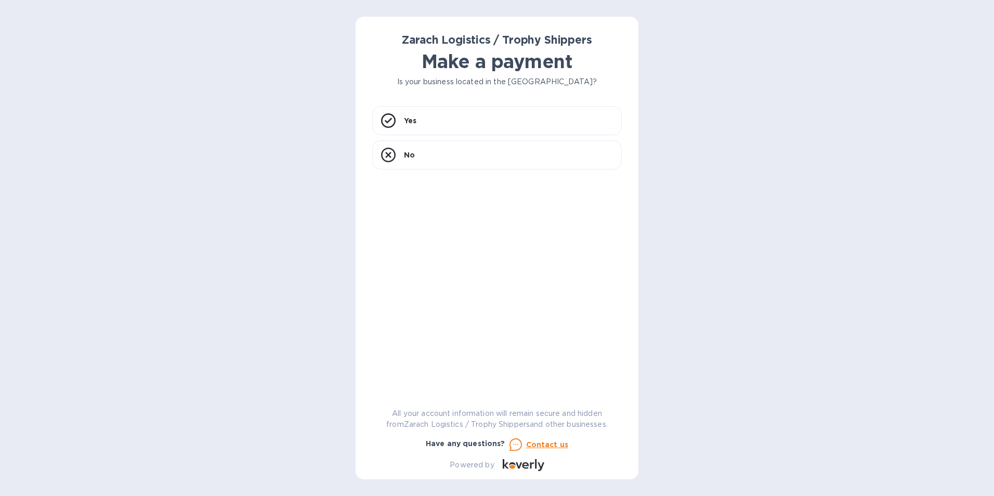 The width and height of the screenshot is (994, 496). I want to click on p: No, so click(409, 155).